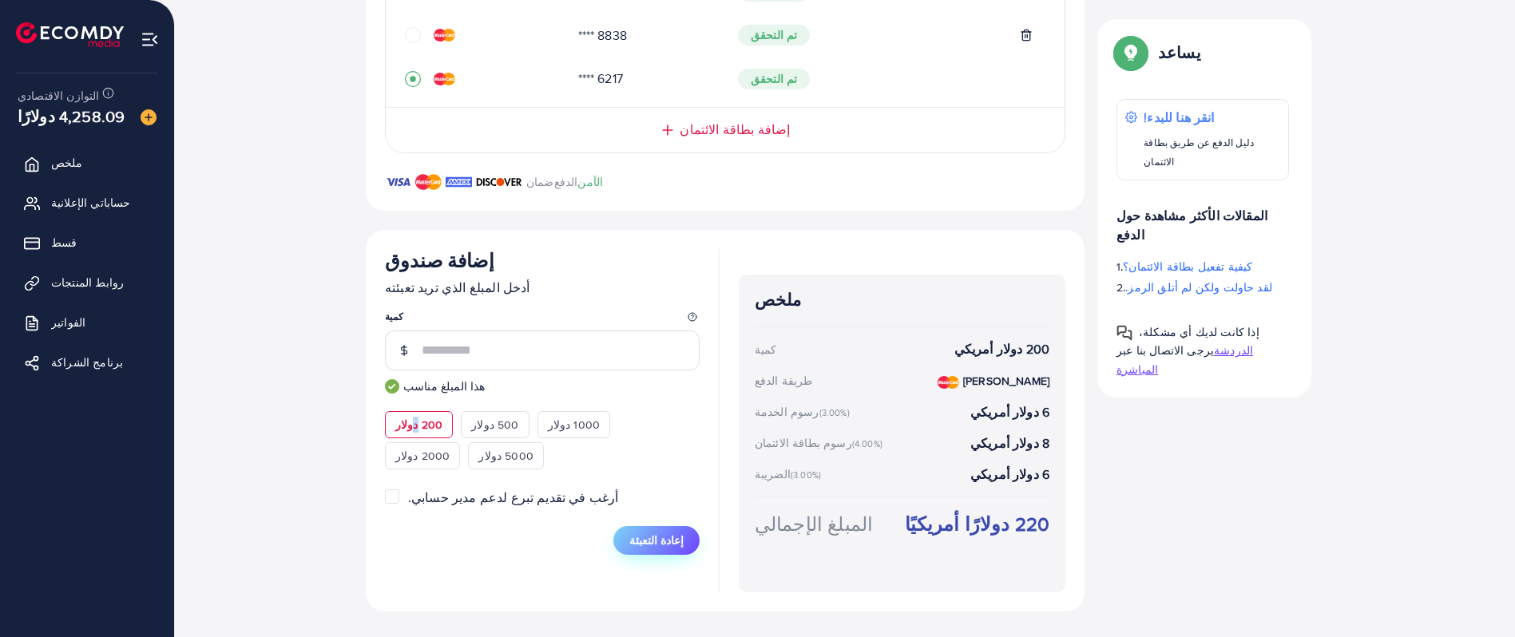  What do you see at coordinates (1010, 443) in the screenshot?
I see `font: 8 دولار أمريكي` at bounding box center [1010, 443].